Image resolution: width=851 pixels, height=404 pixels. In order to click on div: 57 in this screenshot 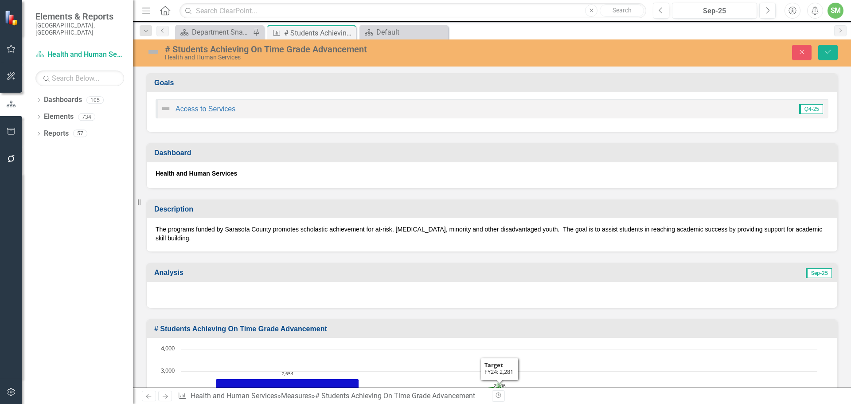, I will do `click(80, 133)`.